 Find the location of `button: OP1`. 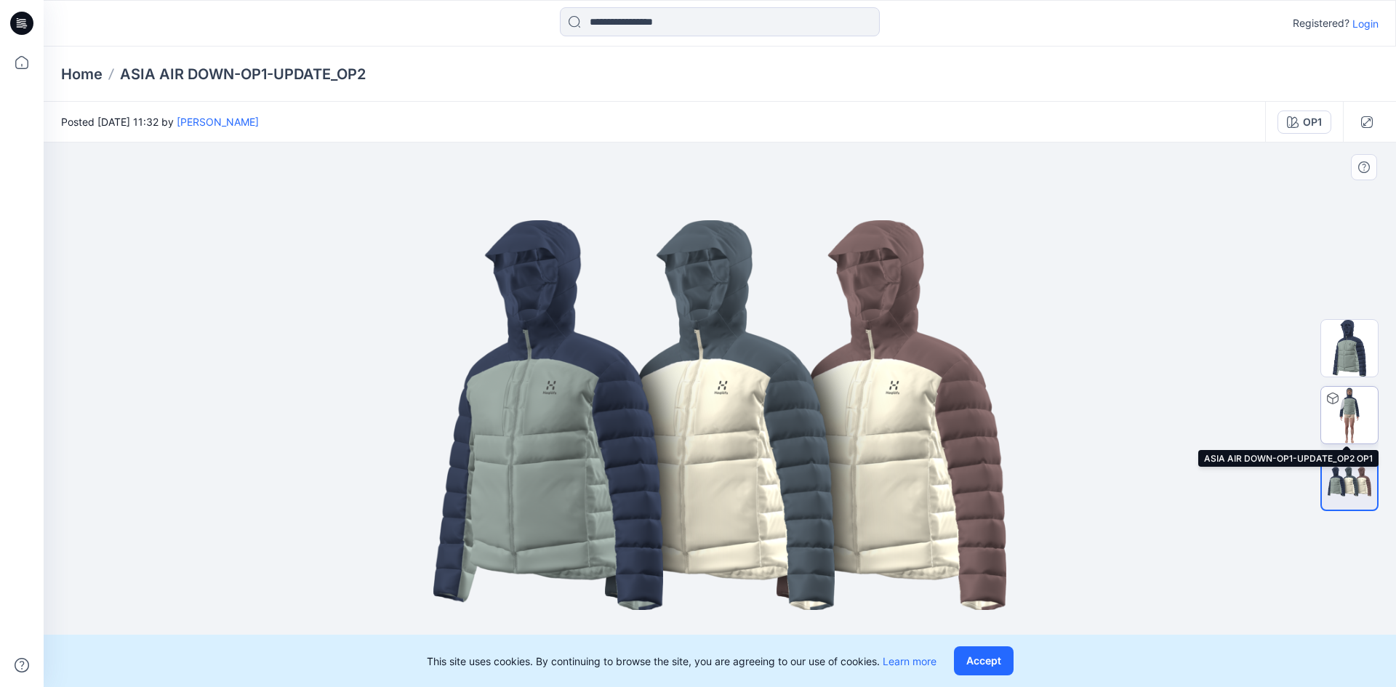

button: OP1 is located at coordinates (1305, 122).